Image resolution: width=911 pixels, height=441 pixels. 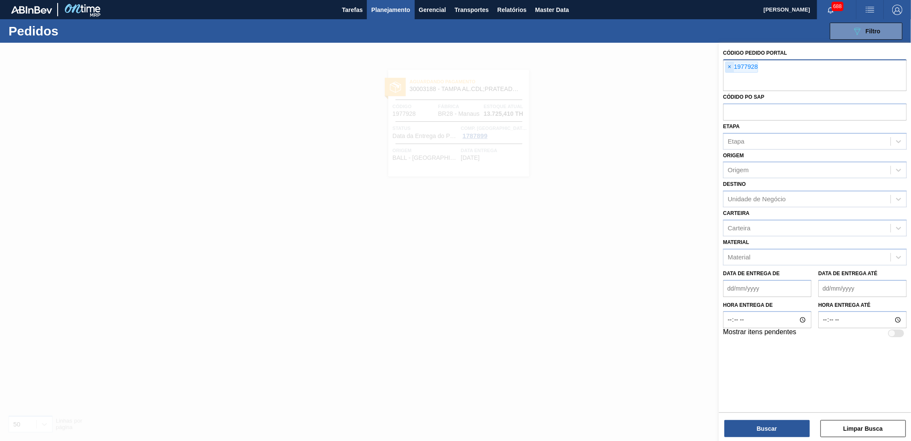 I want to click on label: Carteira, so click(x=736, y=213).